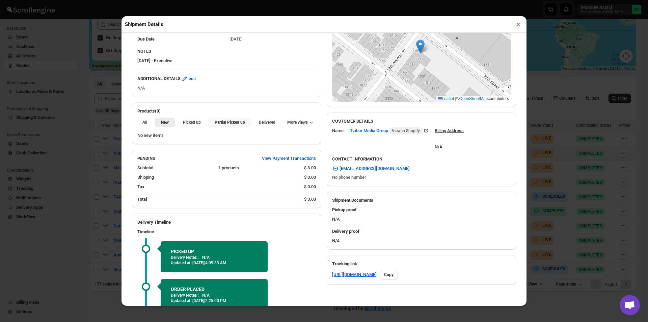 The width and height of the screenshot is (648, 322). What do you see at coordinates (192, 79) in the screenshot?
I see `span: edit` at bounding box center [192, 79].